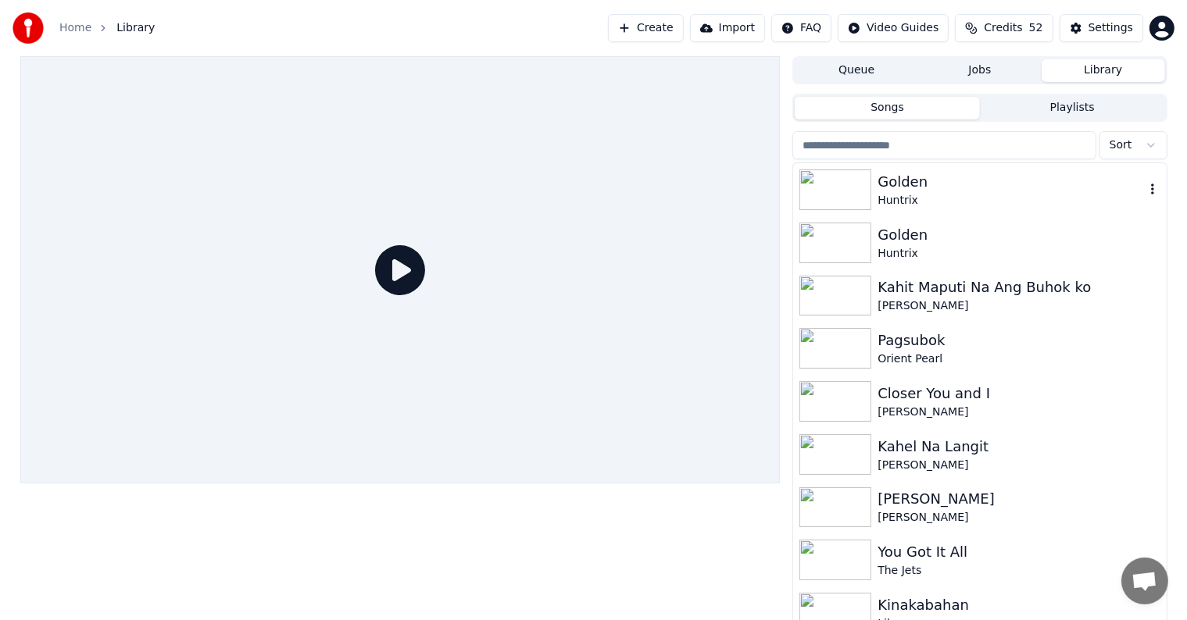  Describe the element at coordinates (727, 28) in the screenshot. I see `button: Import` at that location.